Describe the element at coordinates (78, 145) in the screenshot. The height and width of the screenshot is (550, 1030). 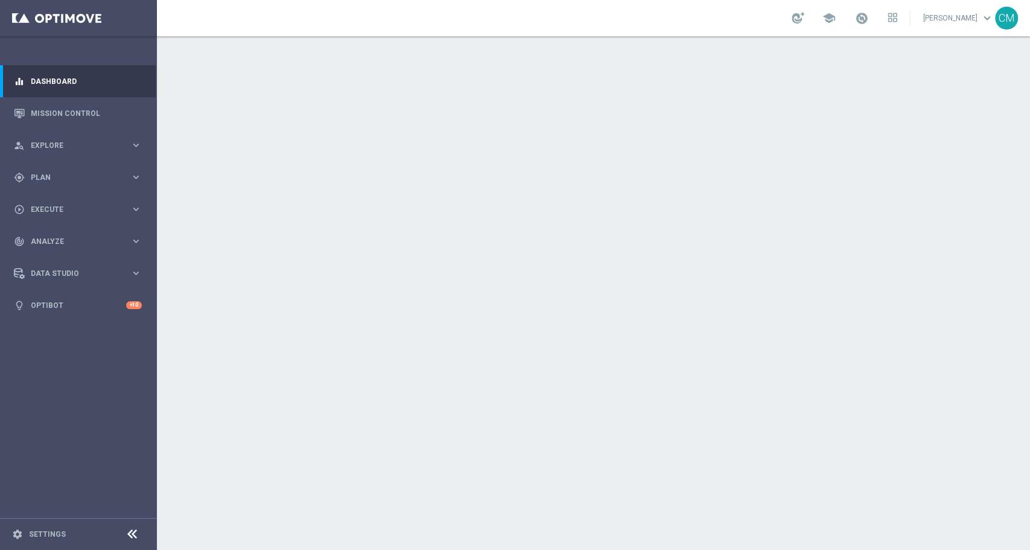
I see `button: person_search Explore keyboard_arrow_right` at that location.